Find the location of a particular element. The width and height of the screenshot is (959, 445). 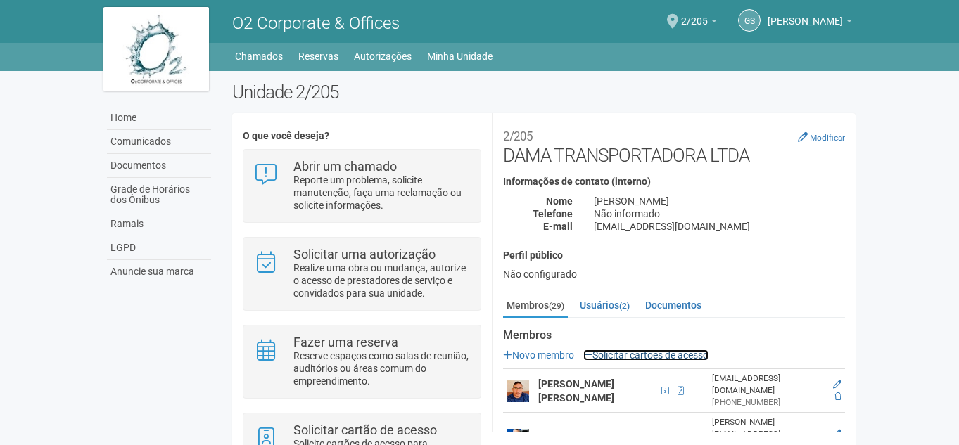

a: Fazer uma reserva Reserve espaços como salas de reunião, auditórios ou áreas comum do empreendime... is located at coordinates (362, 362).